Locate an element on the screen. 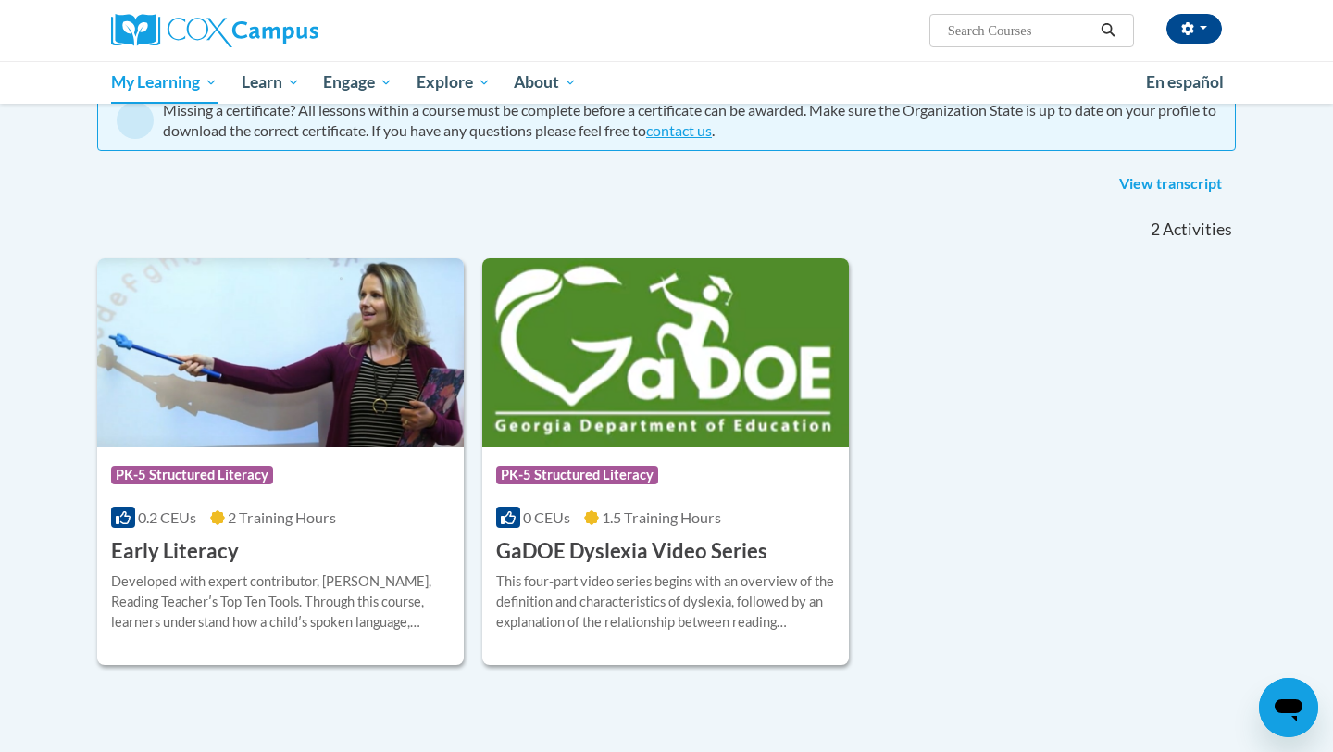  span: 2 is located at coordinates (1155, 230).